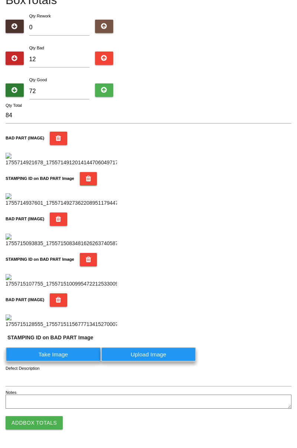 Image resolution: width=297 pixels, height=448 pixels. What do you see at coordinates (34, 423) in the screenshot?
I see `button: AddBox Totals` at bounding box center [34, 423].